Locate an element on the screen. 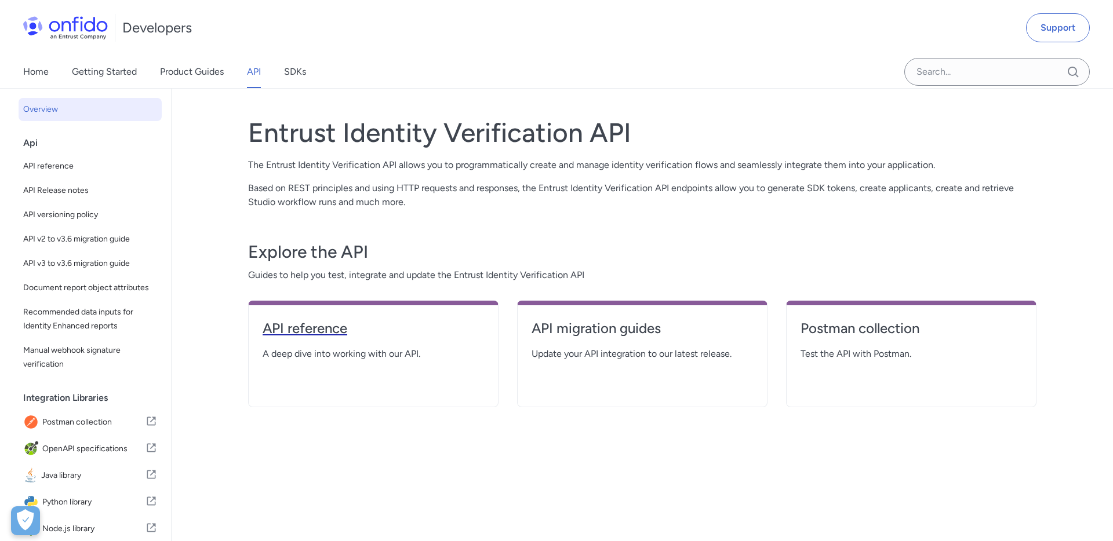  h4: API migration guides is located at coordinates (642, 329).